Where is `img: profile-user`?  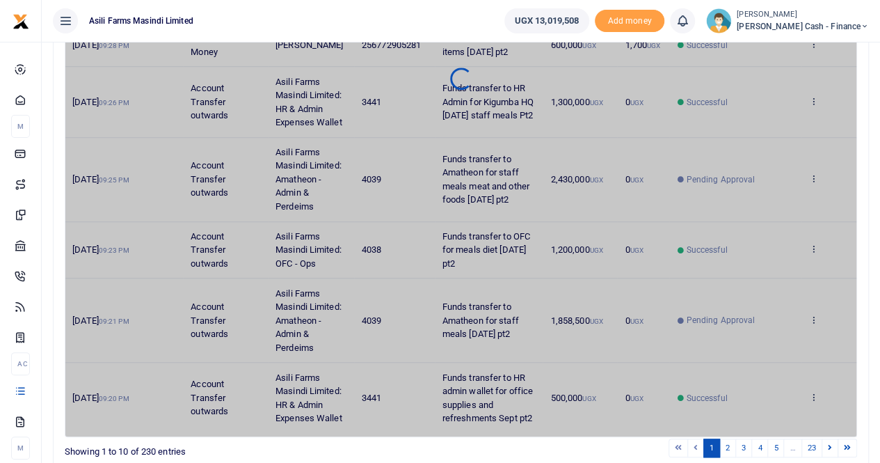
img: profile-user is located at coordinates (719, 21).